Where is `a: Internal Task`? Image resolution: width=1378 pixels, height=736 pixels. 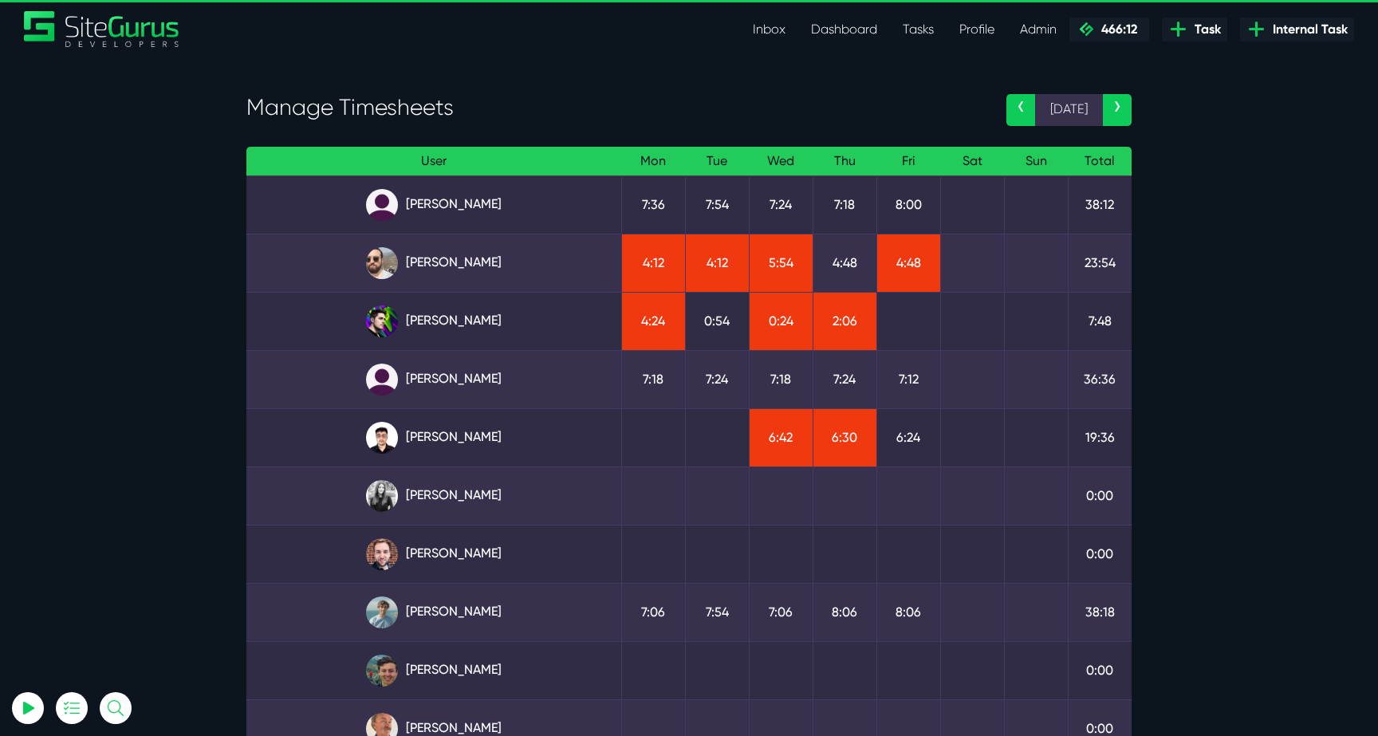
a: Internal Task is located at coordinates (1297, 30).